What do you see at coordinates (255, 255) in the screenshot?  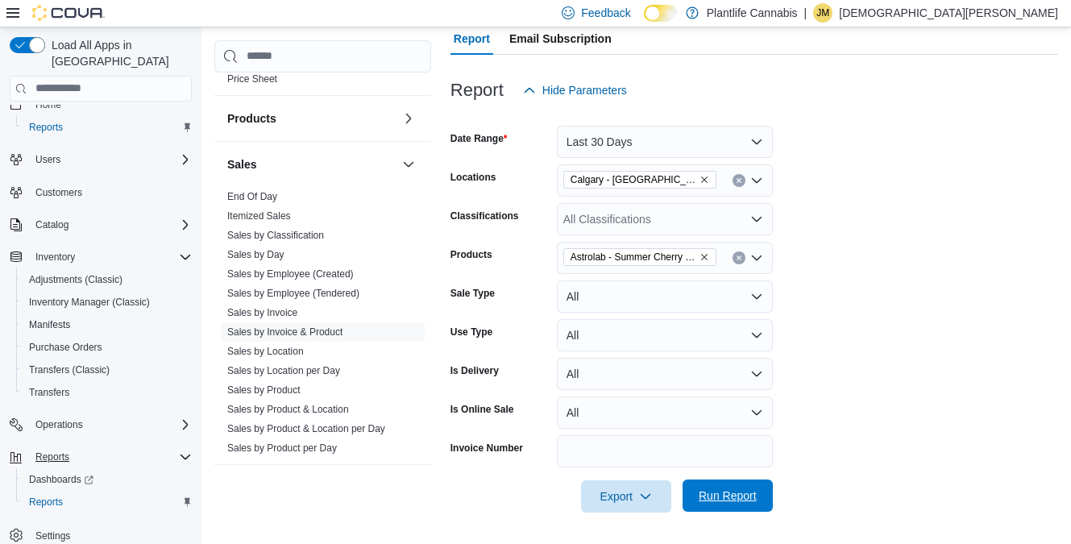 I see `a: Sales by Day` at bounding box center [255, 255].